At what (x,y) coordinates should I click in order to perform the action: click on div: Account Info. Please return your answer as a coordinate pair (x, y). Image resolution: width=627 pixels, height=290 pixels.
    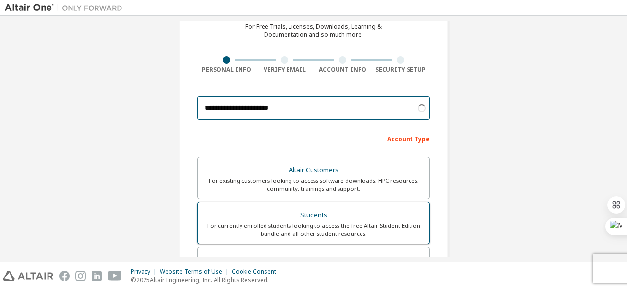
    Looking at the image, I should click on (342, 70).